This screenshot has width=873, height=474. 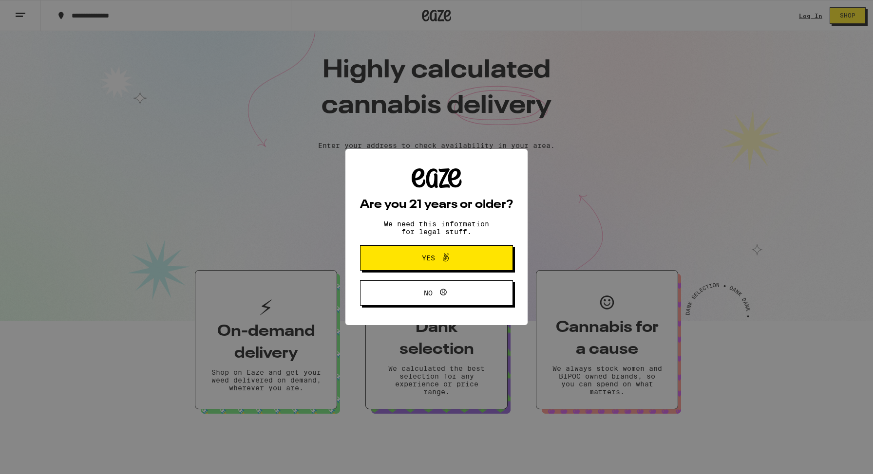 What do you see at coordinates (428, 258) in the screenshot?
I see `span: Yes` at bounding box center [428, 258].